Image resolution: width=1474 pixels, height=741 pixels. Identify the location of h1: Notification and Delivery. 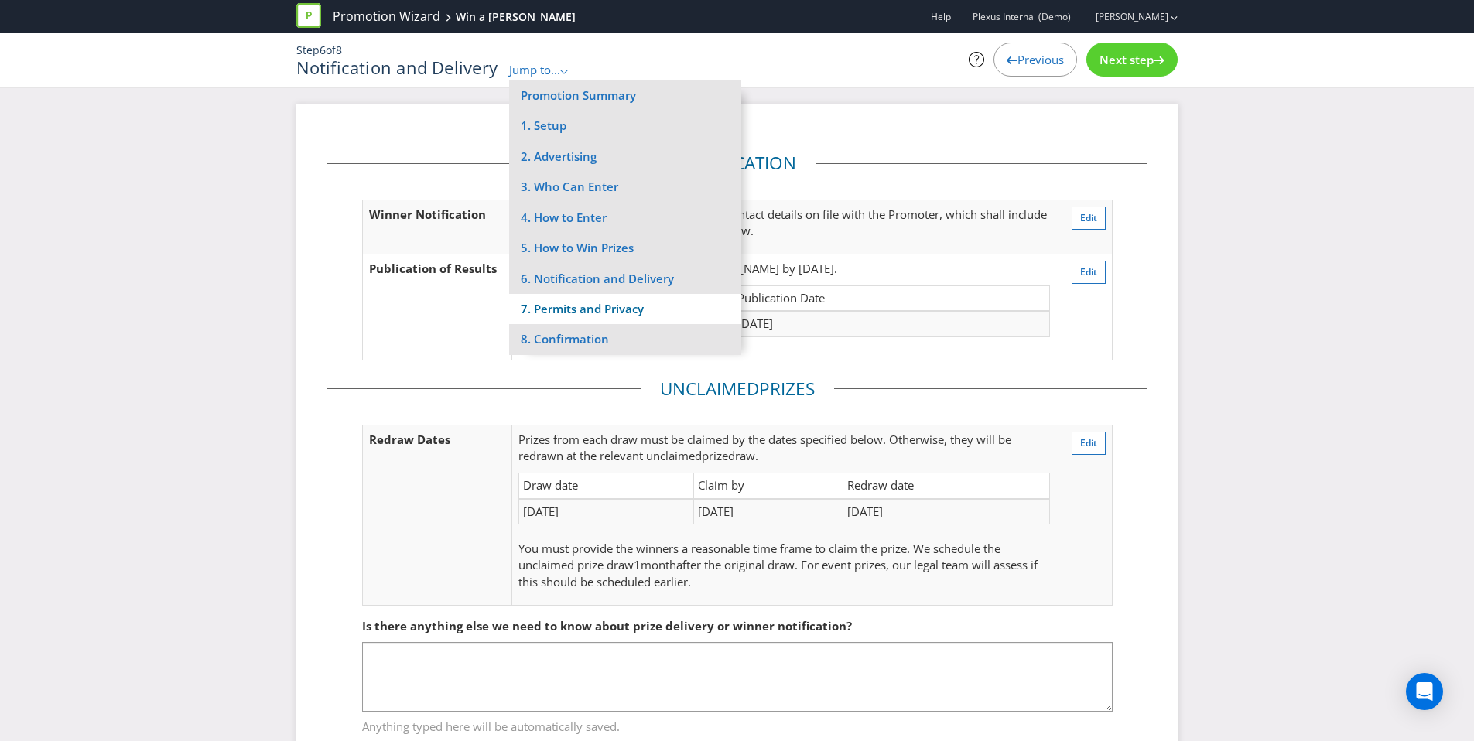
(397, 67).